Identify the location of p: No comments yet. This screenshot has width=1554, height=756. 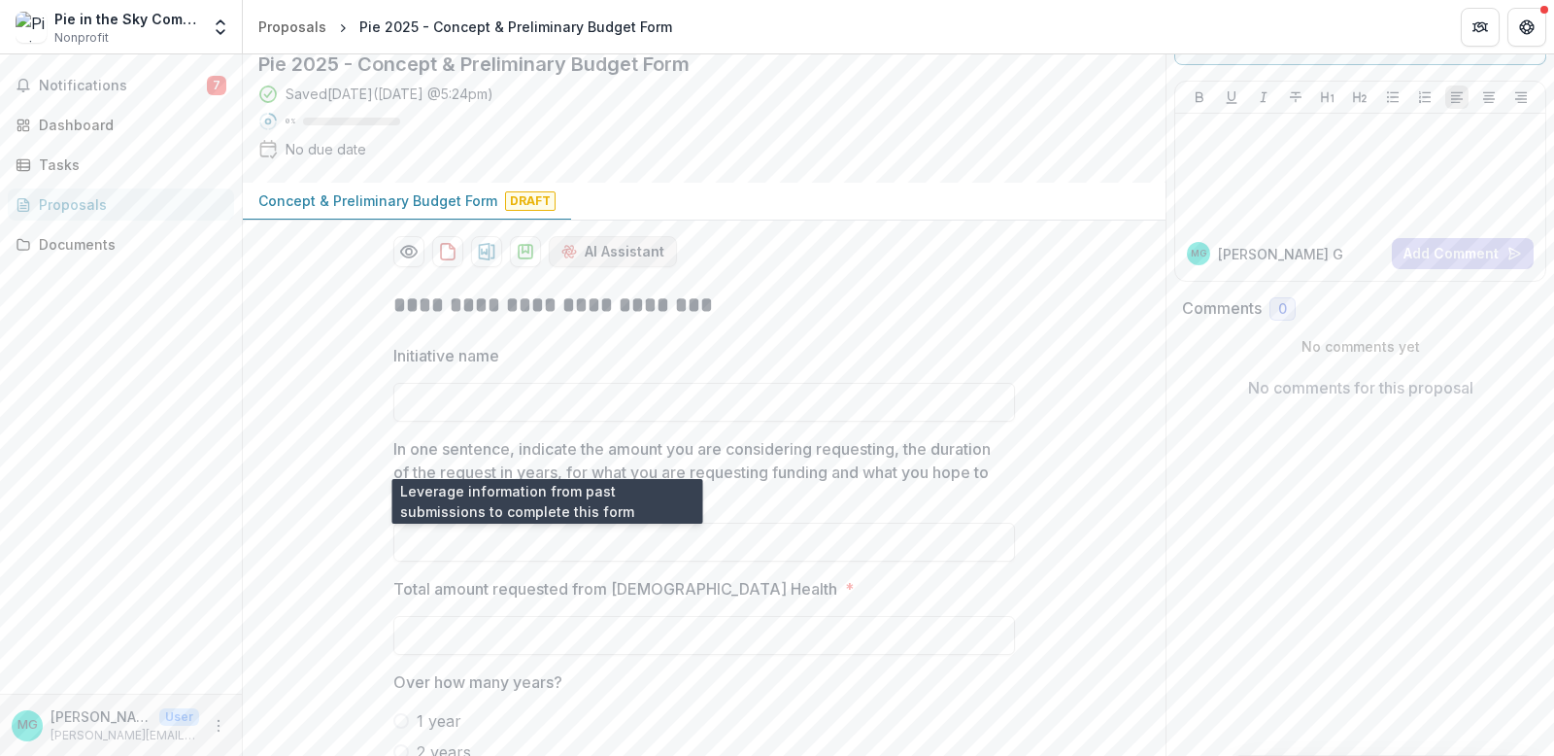
(1360, 346).